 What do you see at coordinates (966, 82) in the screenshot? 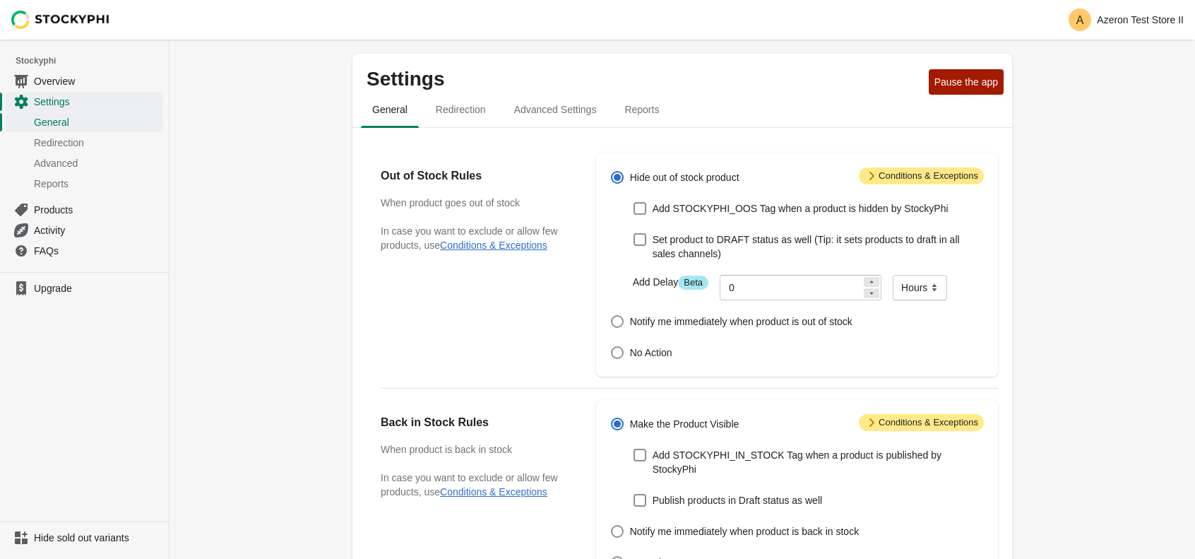
I see `span: Pause the app` at bounding box center [966, 82].